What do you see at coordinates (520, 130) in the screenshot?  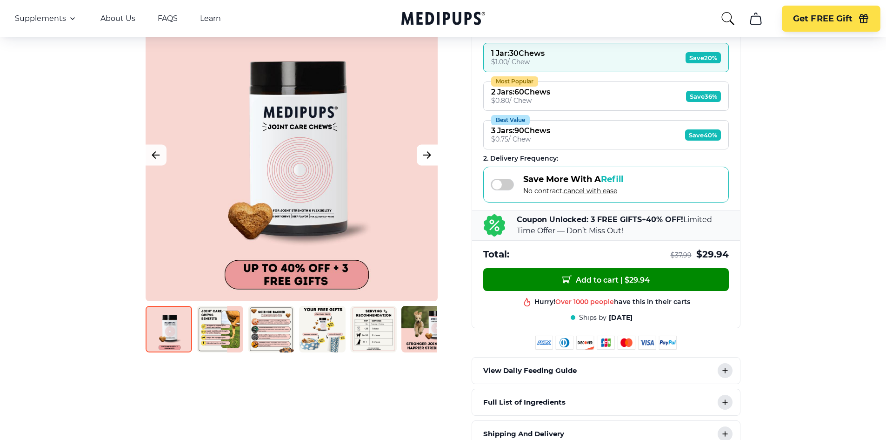 I see `div: 3 Jars : 90 Chews` at bounding box center [520, 130].